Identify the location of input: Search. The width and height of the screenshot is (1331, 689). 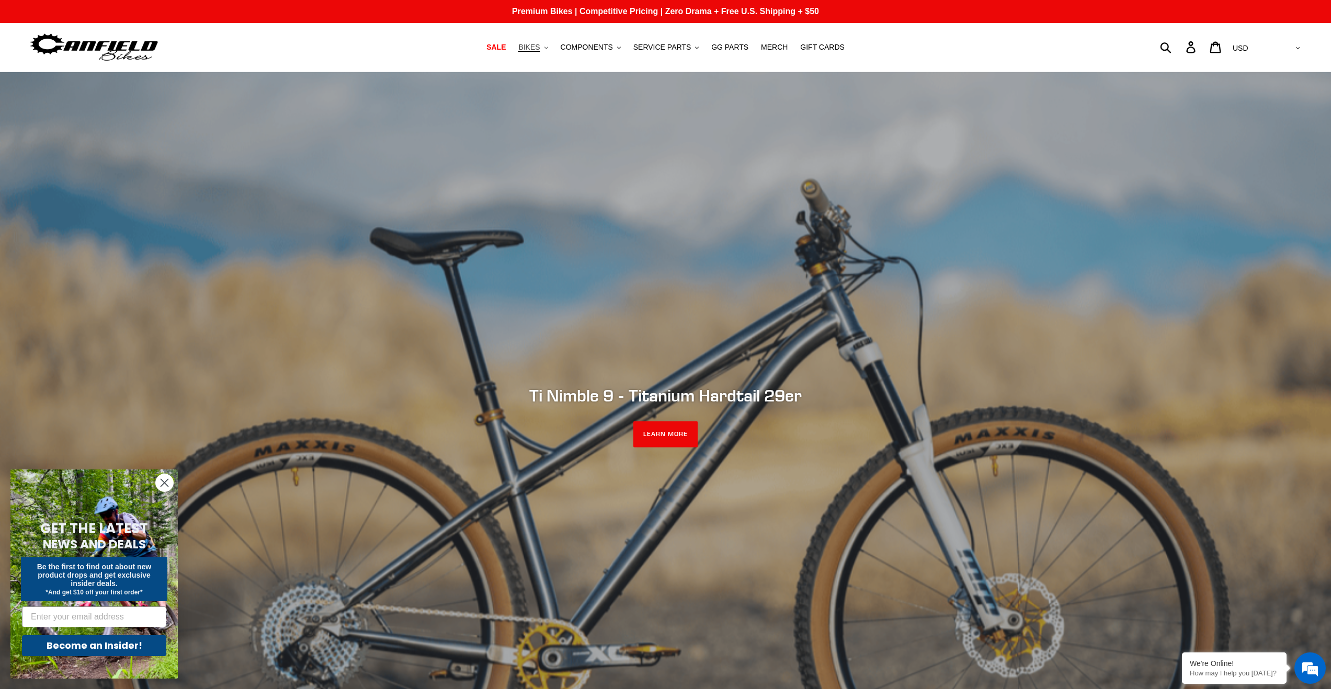
(1179, 47).